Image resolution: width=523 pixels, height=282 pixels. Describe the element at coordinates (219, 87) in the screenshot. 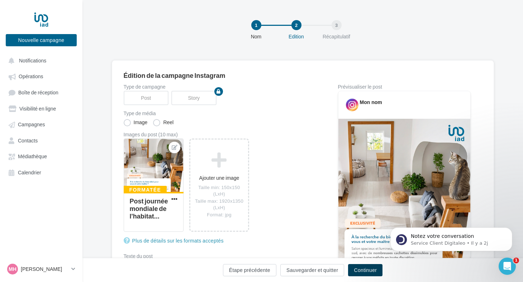

I see `label: Type de campagne` at that location.